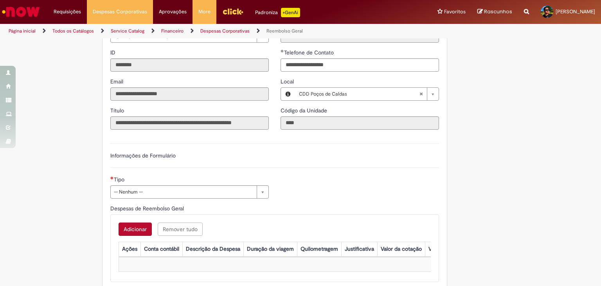 This screenshot has width=601, height=286. Describe the element at coordinates (173, 12) in the screenshot. I see `span: Aprovações` at that location.